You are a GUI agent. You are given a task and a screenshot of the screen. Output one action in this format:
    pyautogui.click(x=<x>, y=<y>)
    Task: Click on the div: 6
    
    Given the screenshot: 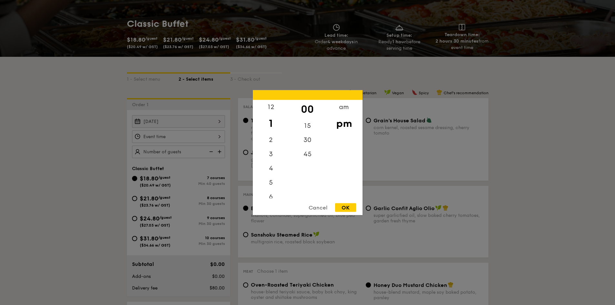 What is the action you would take?
    pyautogui.click(x=271, y=197)
    